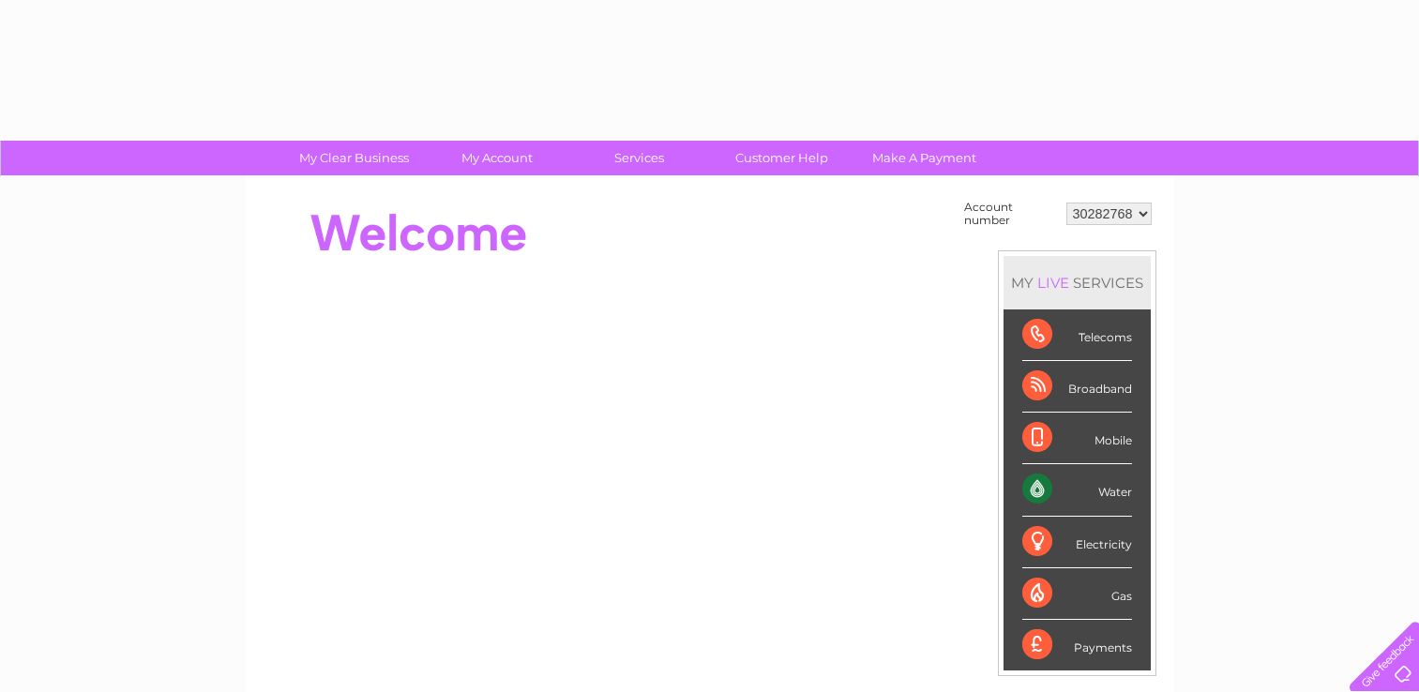  Describe the element at coordinates (1010, 214) in the screenshot. I see `td: Account number` at that location.